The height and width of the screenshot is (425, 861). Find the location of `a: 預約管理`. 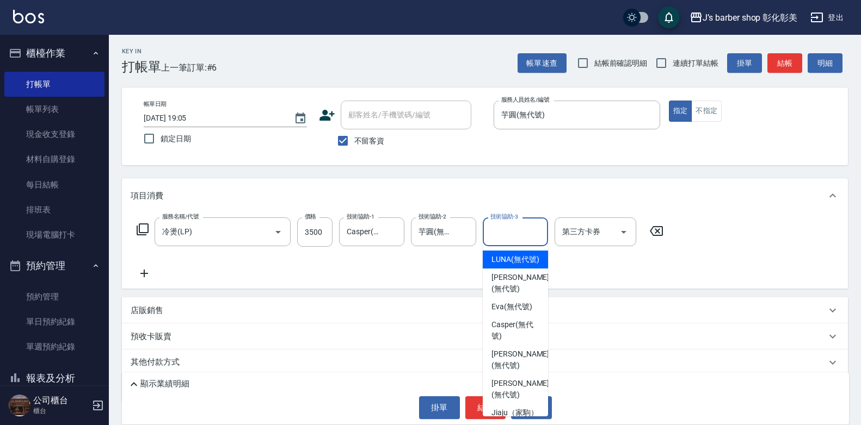

a: 預約管理 is located at coordinates (54, 297).